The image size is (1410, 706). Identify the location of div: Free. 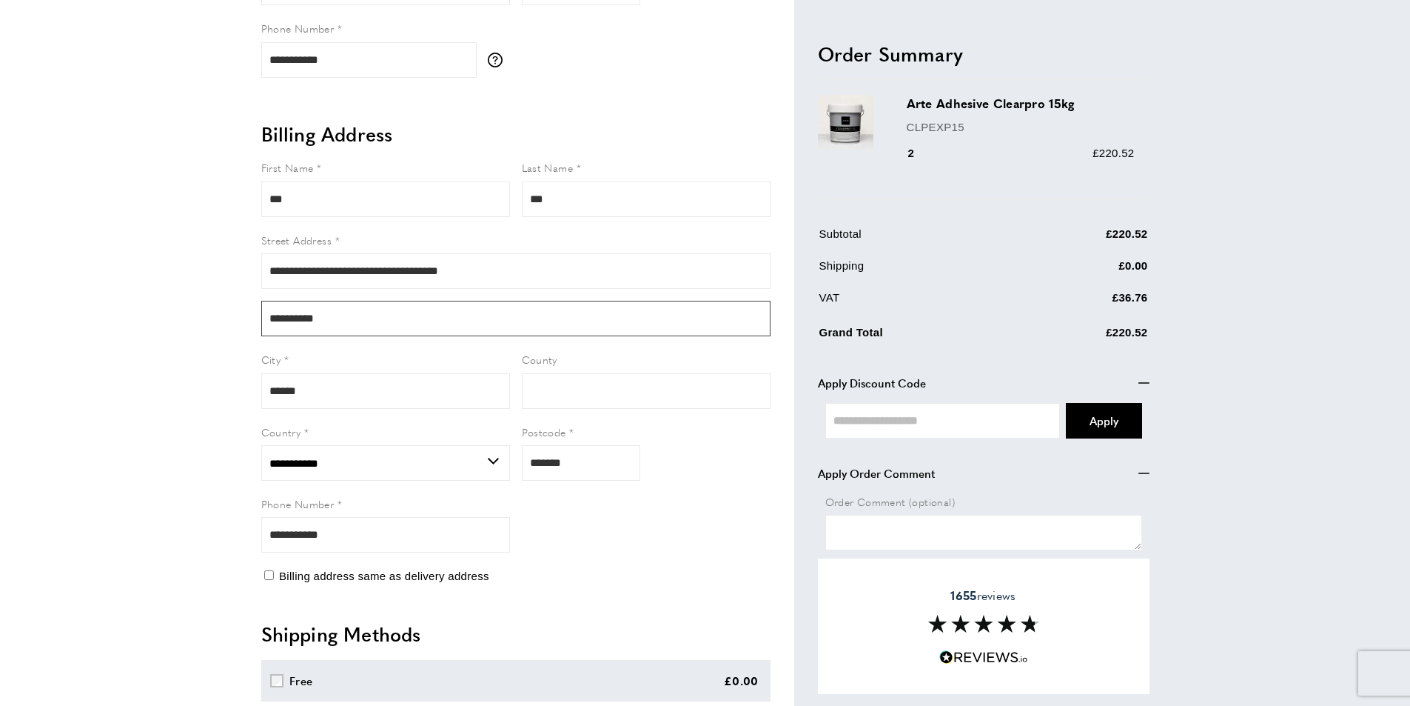
(301, 680).